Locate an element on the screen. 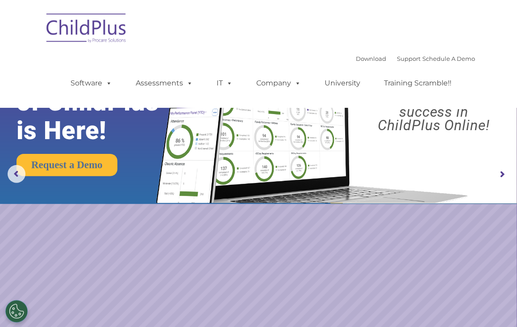  a: Request a Demo is located at coordinates (67, 165).